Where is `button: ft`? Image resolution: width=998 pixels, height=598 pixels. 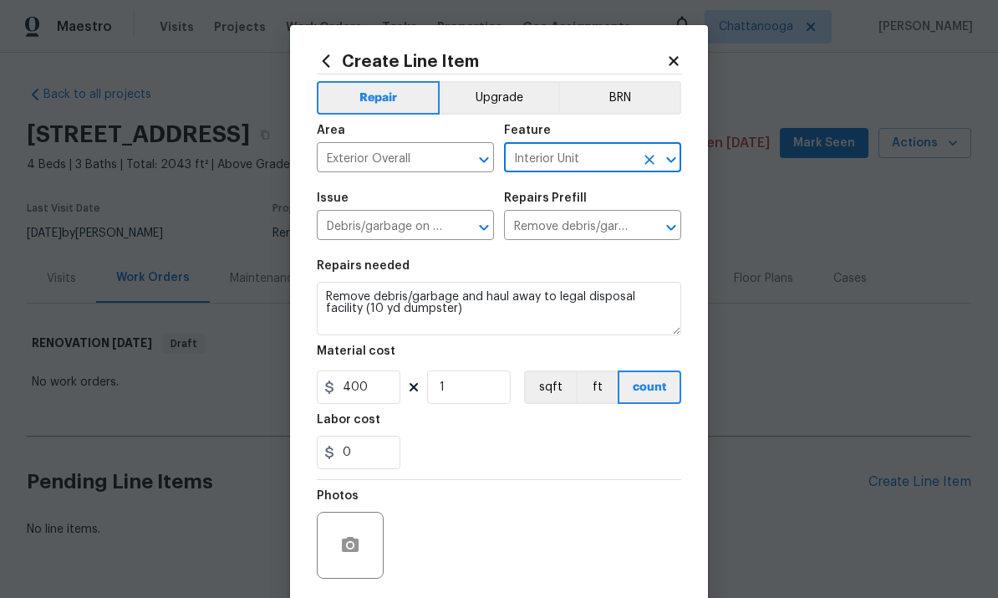
button: ft is located at coordinates (597, 387).